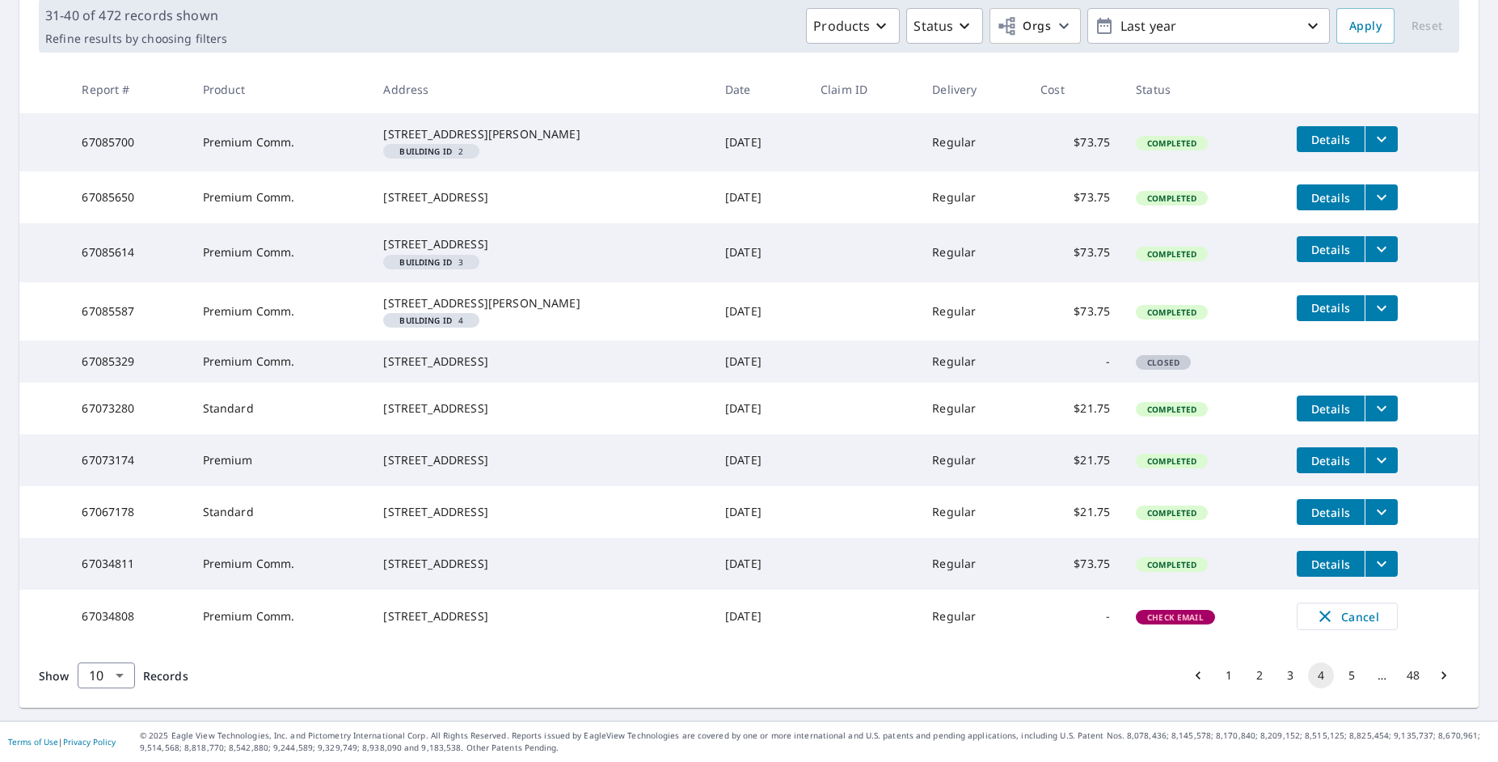 The image size is (1498, 762). I want to click on th: Date, so click(760, 89).